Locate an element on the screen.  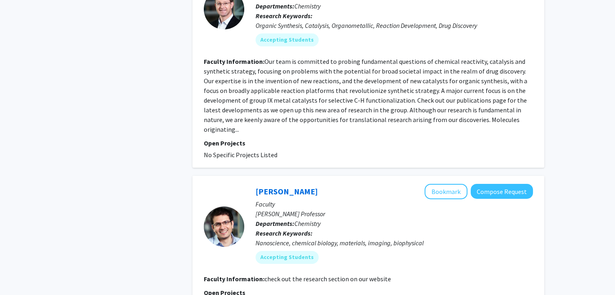
p: Faculty is located at coordinates (394, 204).